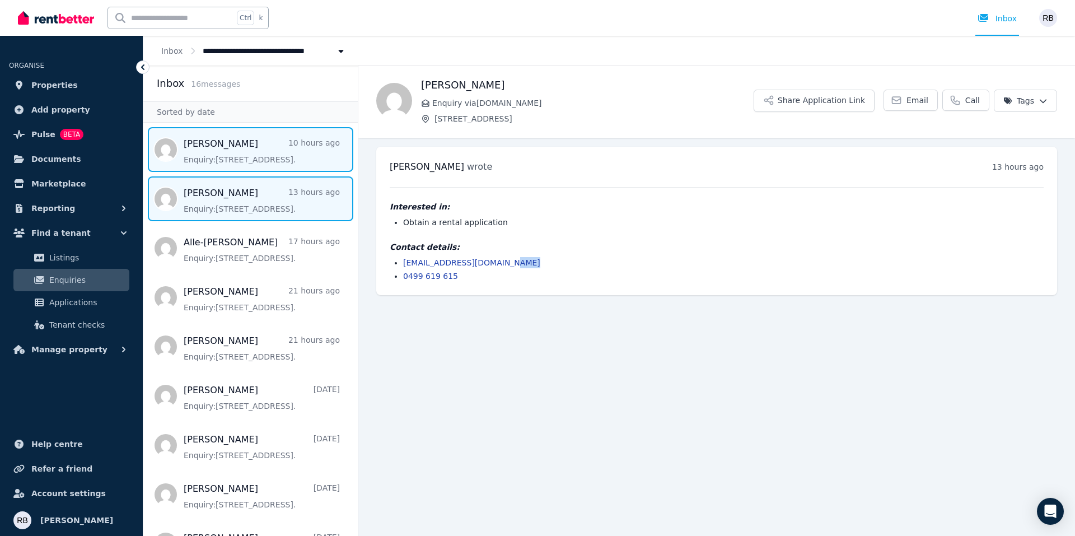 This screenshot has height=536, width=1075. Describe the element at coordinates (58, 184) in the screenshot. I see `span: Marketplace` at that location.